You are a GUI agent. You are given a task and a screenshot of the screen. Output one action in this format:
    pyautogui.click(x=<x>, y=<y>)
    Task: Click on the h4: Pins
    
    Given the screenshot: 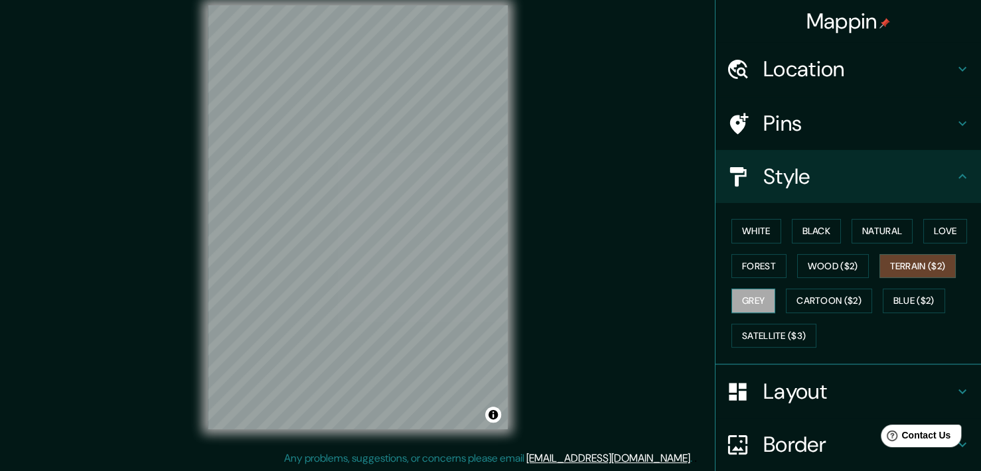 What is the action you would take?
    pyautogui.click(x=859, y=123)
    